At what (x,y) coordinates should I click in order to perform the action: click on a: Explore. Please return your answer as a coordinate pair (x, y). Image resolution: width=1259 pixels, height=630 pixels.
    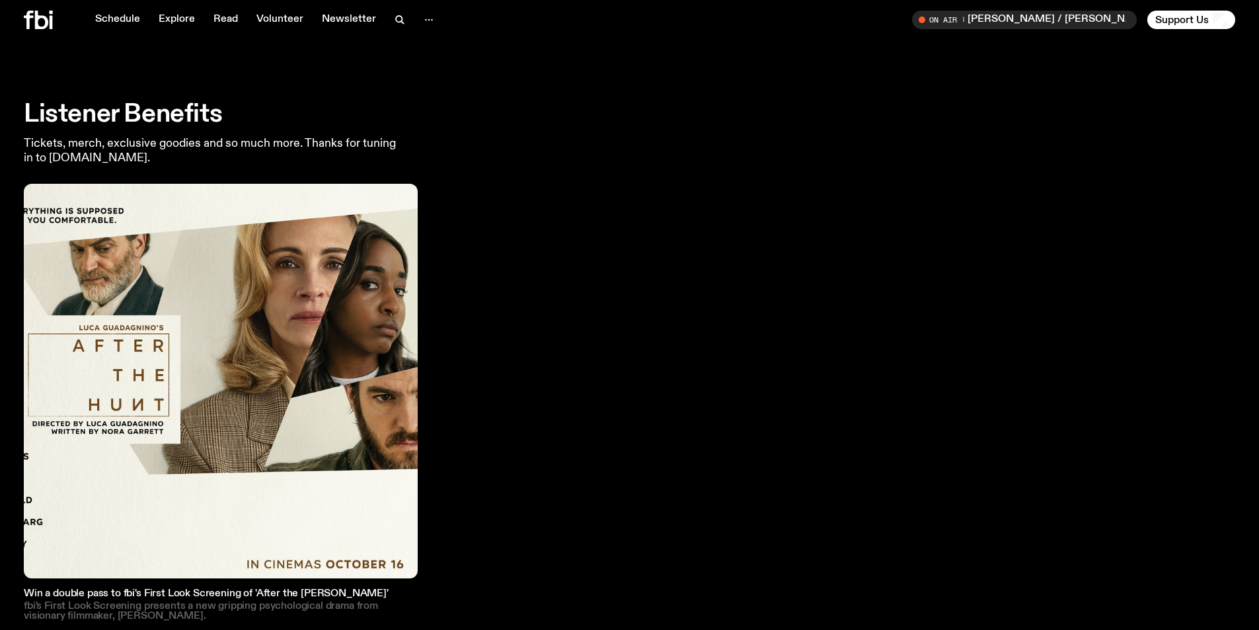
    Looking at the image, I should click on (176, 20).